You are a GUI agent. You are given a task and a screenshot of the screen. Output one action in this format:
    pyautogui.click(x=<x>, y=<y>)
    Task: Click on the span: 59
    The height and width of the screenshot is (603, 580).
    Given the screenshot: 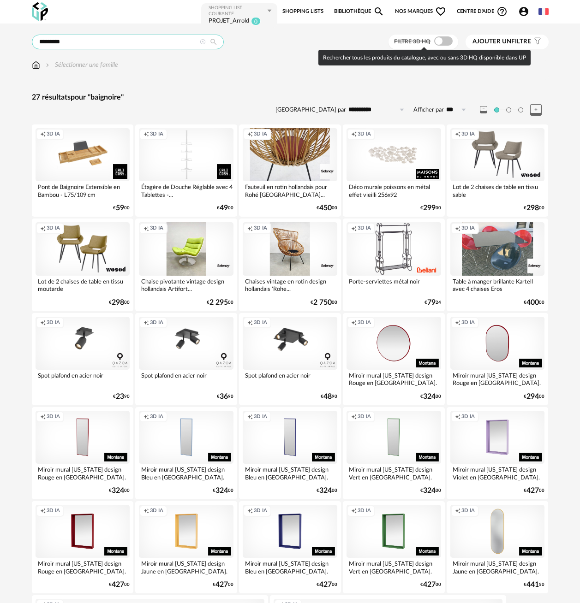 What is the action you would take?
    pyautogui.click(x=120, y=208)
    